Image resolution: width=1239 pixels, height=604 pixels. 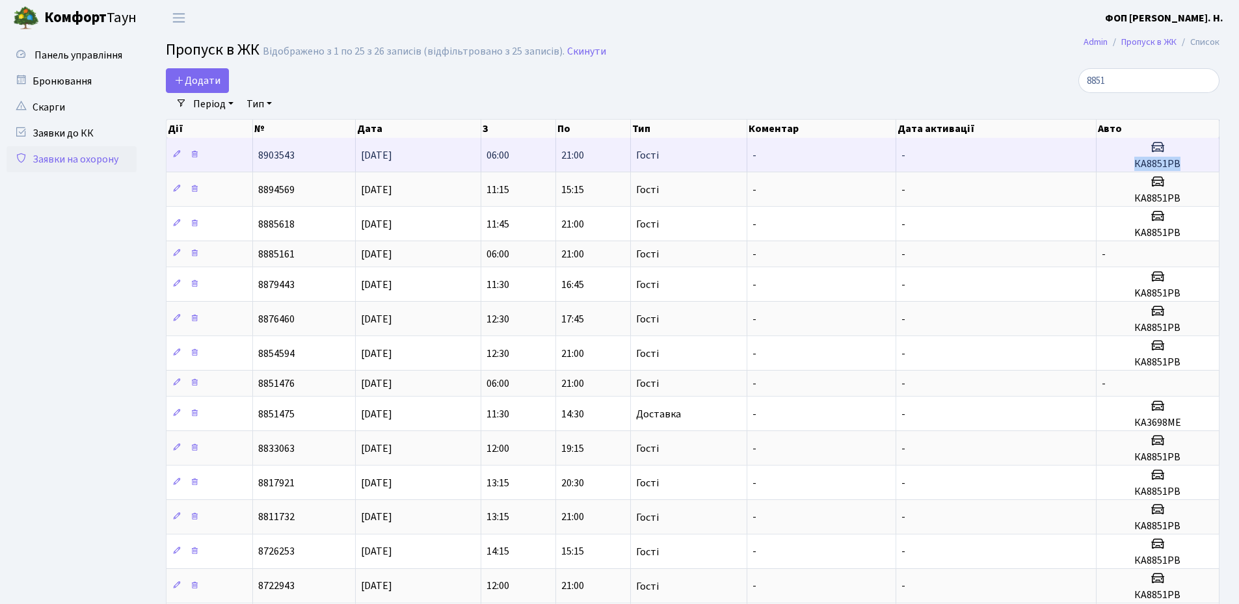 I want to click on a: Період, so click(x=213, y=104).